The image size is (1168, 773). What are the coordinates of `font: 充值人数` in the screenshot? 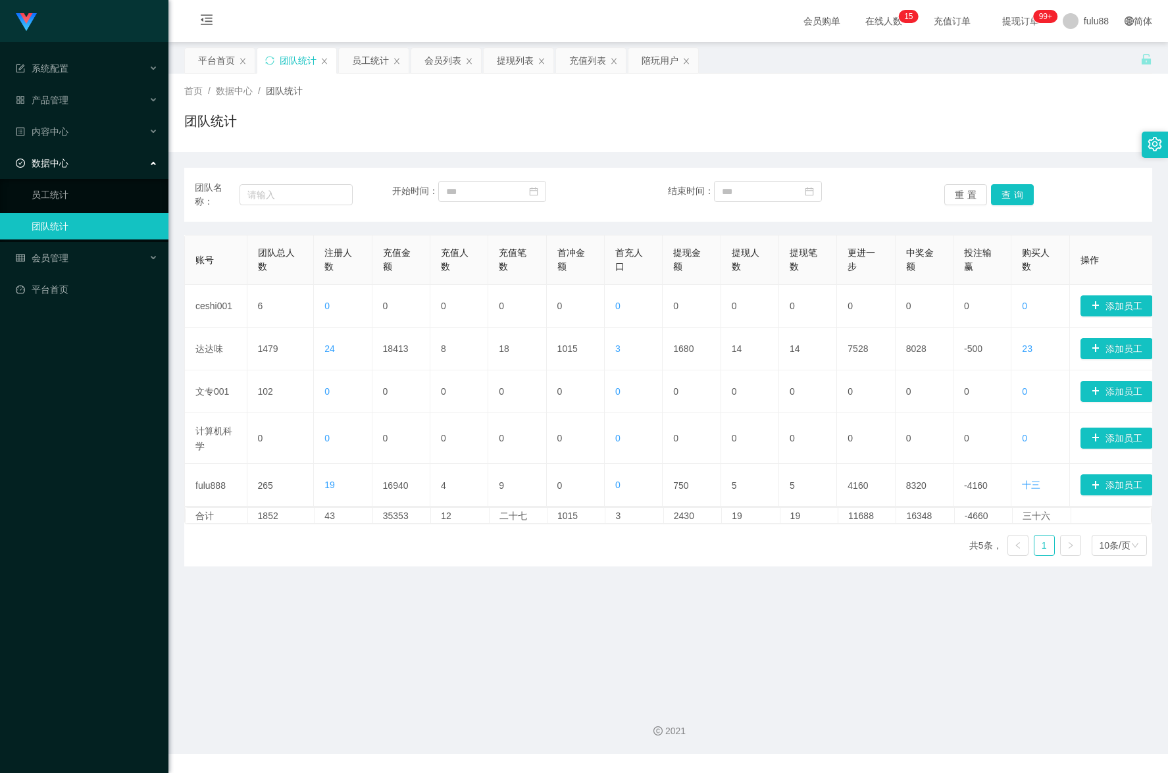 It's located at (455, 259).